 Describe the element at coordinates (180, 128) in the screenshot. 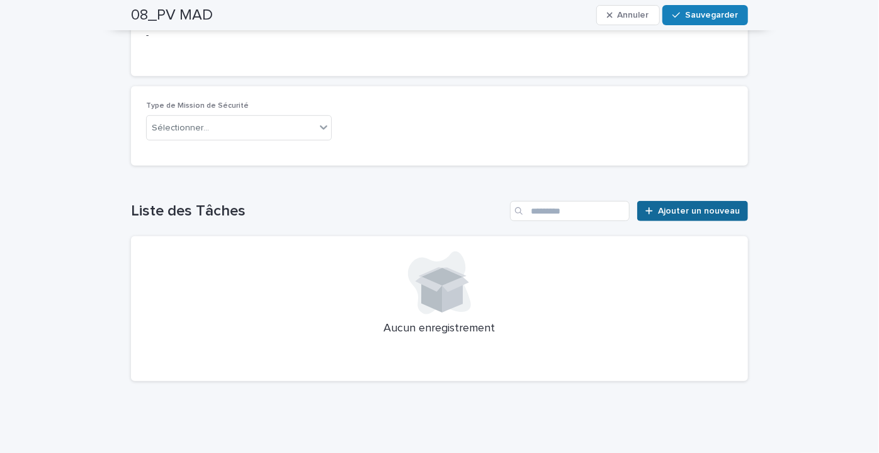

I see `font: Sélectionner...` at that location.